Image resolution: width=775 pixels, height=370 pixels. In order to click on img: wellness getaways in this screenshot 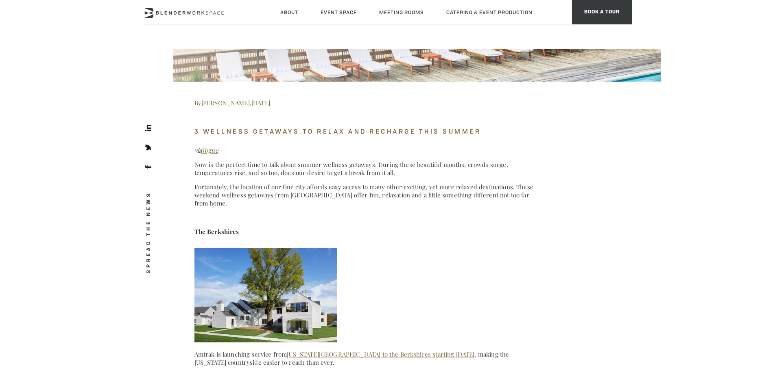, I will do `click(266, 295)`.